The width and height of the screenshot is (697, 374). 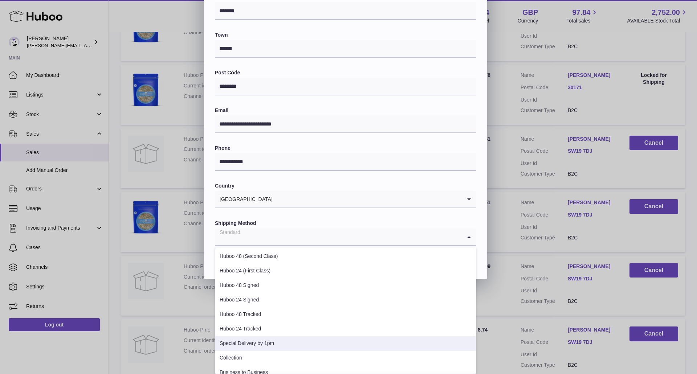 What do you see at coordinates (346, 329) in the screenshot?
I see `li: Huboo 24 Tracked` at bounding box center [346, 329].